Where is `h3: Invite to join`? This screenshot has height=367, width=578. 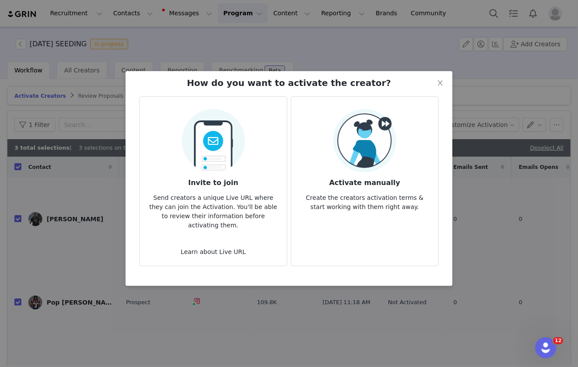 h3: Invite to join is located at coordinates (213, 180).